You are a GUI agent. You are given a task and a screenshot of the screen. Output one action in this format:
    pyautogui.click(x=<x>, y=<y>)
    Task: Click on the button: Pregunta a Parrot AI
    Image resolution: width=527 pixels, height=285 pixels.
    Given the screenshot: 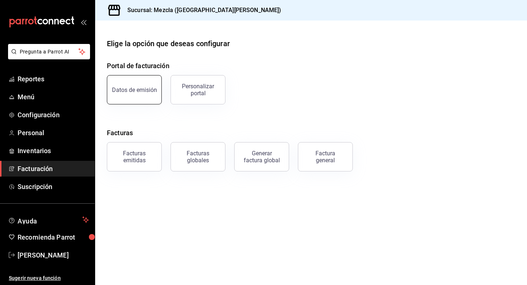 What is the action you would take?
    pyautogui.click(x=49, y=52)
    